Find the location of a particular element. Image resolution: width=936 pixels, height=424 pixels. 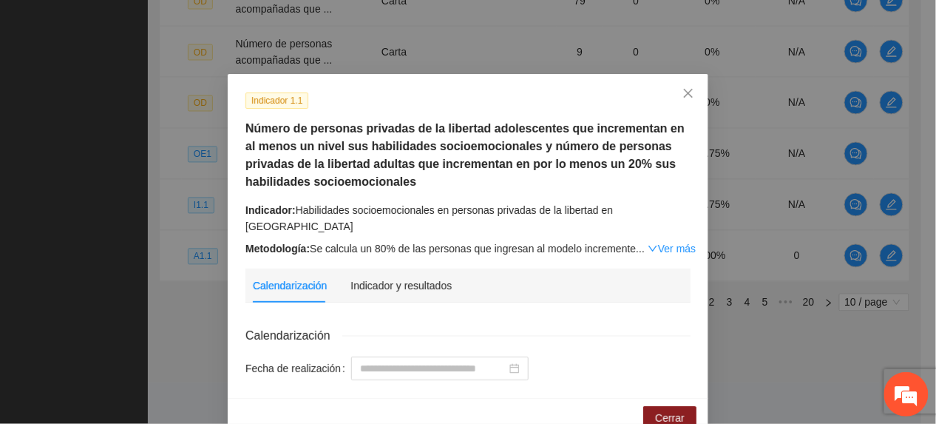

span: down is located at coordinates (653, 248).